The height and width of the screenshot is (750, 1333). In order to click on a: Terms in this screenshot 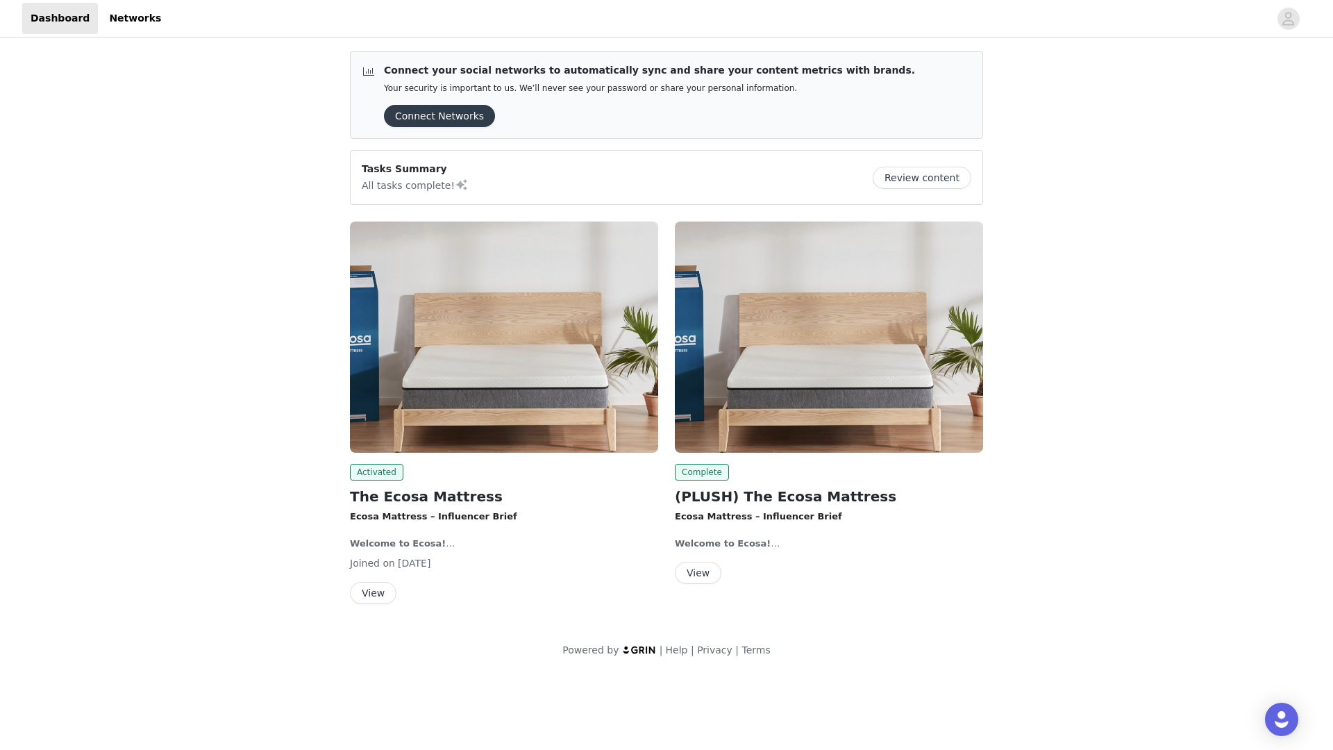, I will do `click(755, 650)`.